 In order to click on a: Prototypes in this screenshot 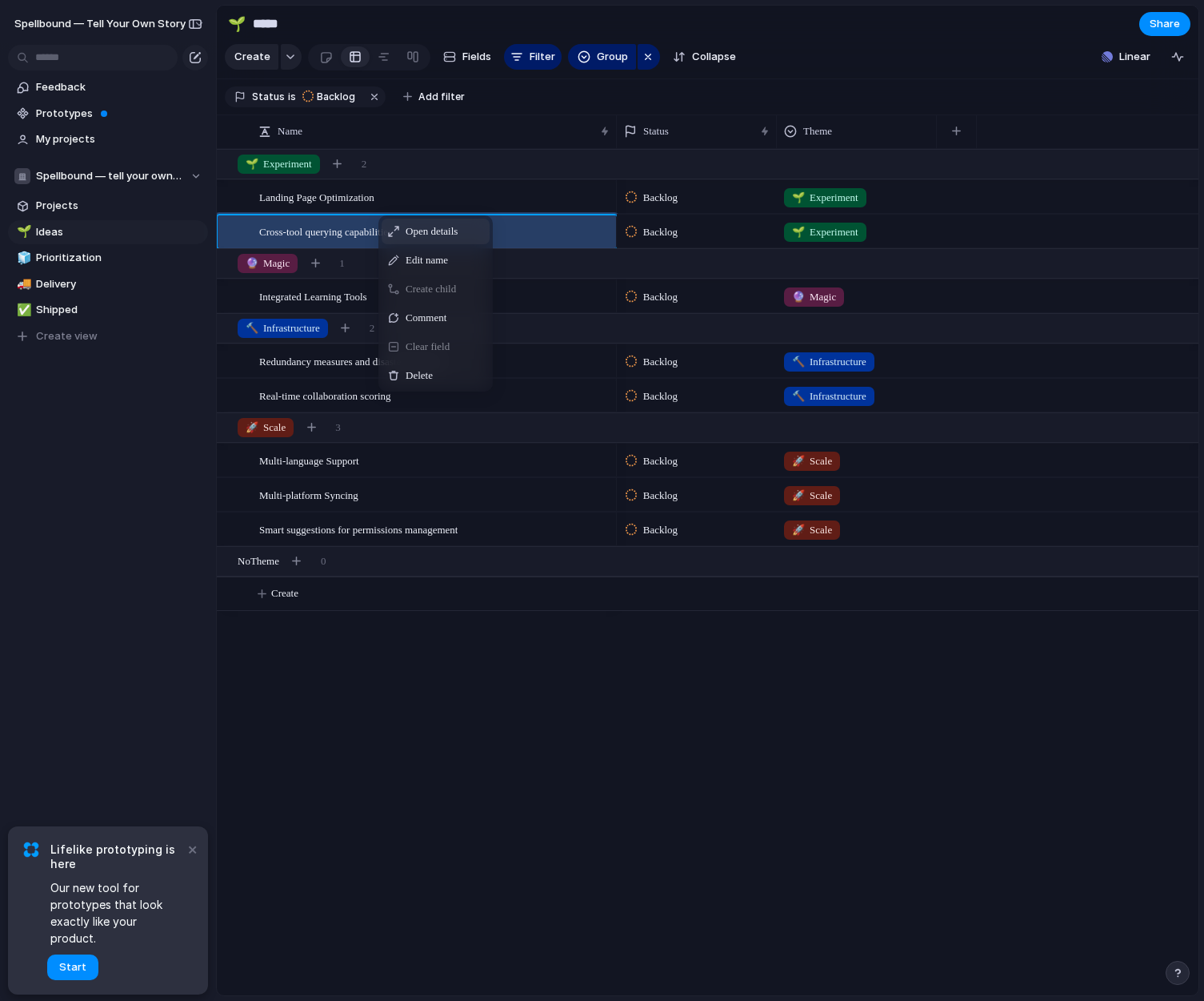, I will do `click(108, 114)`.